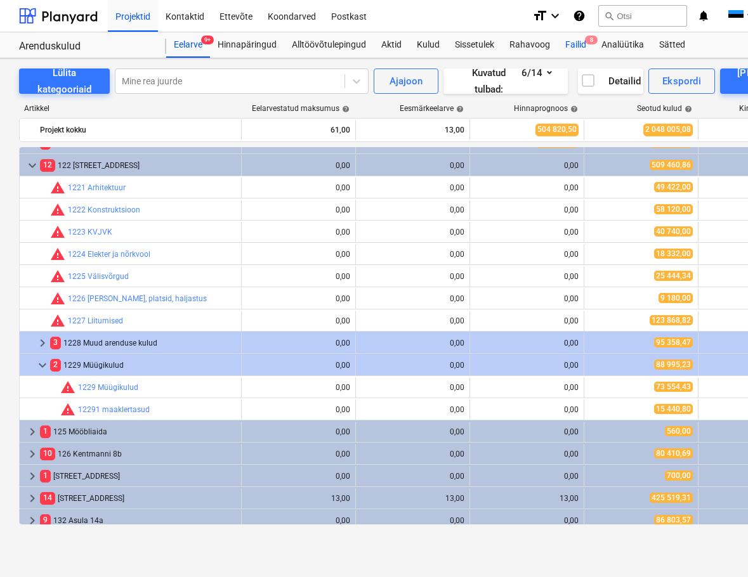 This screenshot has height=577, width=748. Describe the element at coordinates (622, 45) in the screenshot. I see `a: Analüütika` at that location.